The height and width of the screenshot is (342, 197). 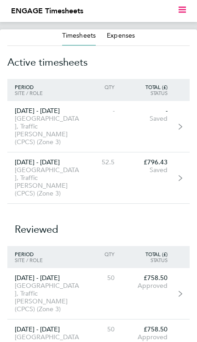 What do you see at coordinates (148, 162) in the screenshot?
I see `div: £796.43` at bounding box center [148, 162].